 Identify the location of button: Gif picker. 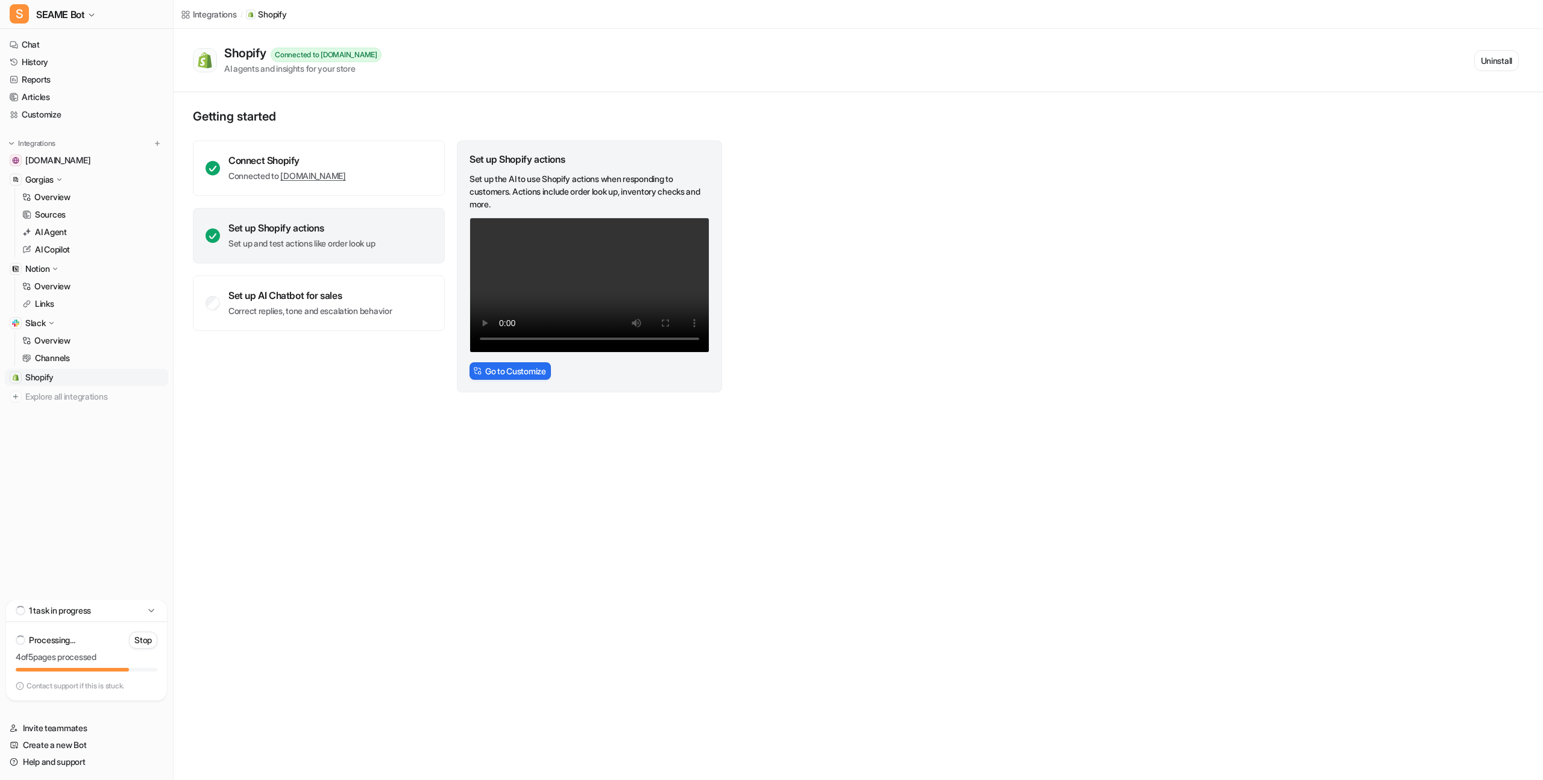
(62, 400).